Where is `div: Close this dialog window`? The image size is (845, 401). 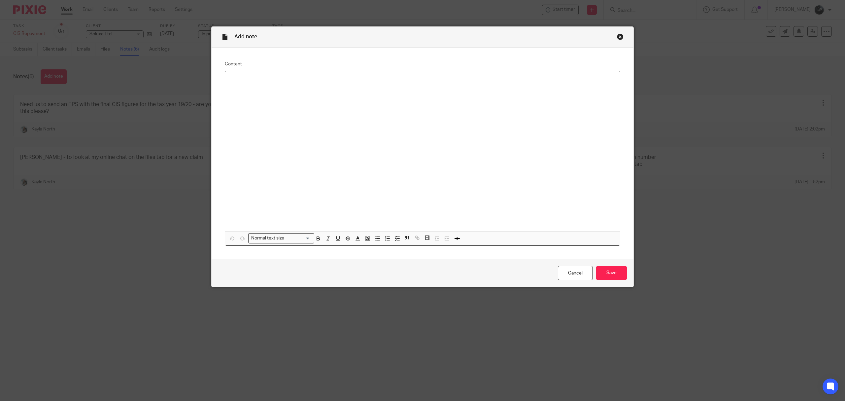 div: Close this dialog window is located at coordinates (620, 37).